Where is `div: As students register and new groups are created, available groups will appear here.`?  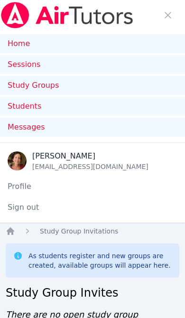 div: As students register and new groups are created, available groups will appear here. is located at coordinates (100, 261).